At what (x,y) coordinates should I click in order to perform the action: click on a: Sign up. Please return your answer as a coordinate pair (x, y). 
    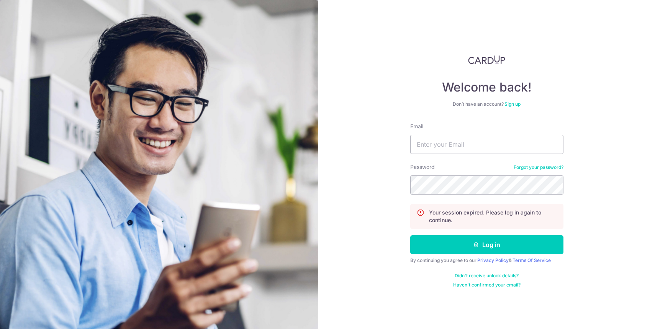
    Looking at the image, I should click on (513, 104).